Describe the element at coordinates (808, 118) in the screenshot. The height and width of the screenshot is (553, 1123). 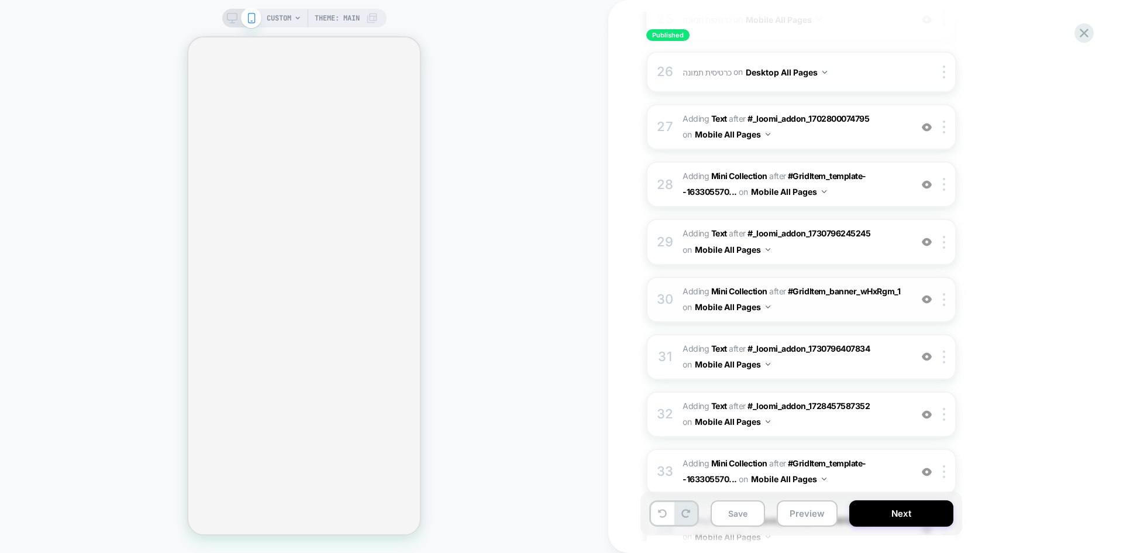
I see `span: #_loomi_addon_1702800074795` at that location.